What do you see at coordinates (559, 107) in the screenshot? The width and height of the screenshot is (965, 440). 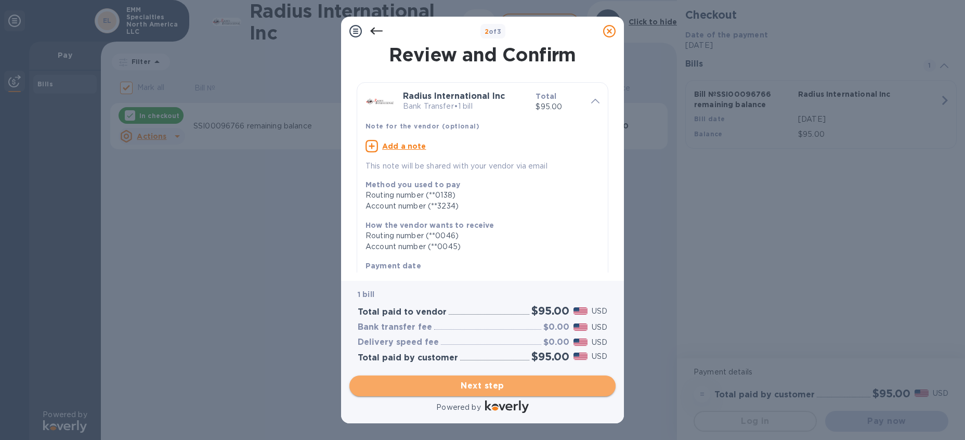 I see `p: $95.00` at bounding box center [559, 107].